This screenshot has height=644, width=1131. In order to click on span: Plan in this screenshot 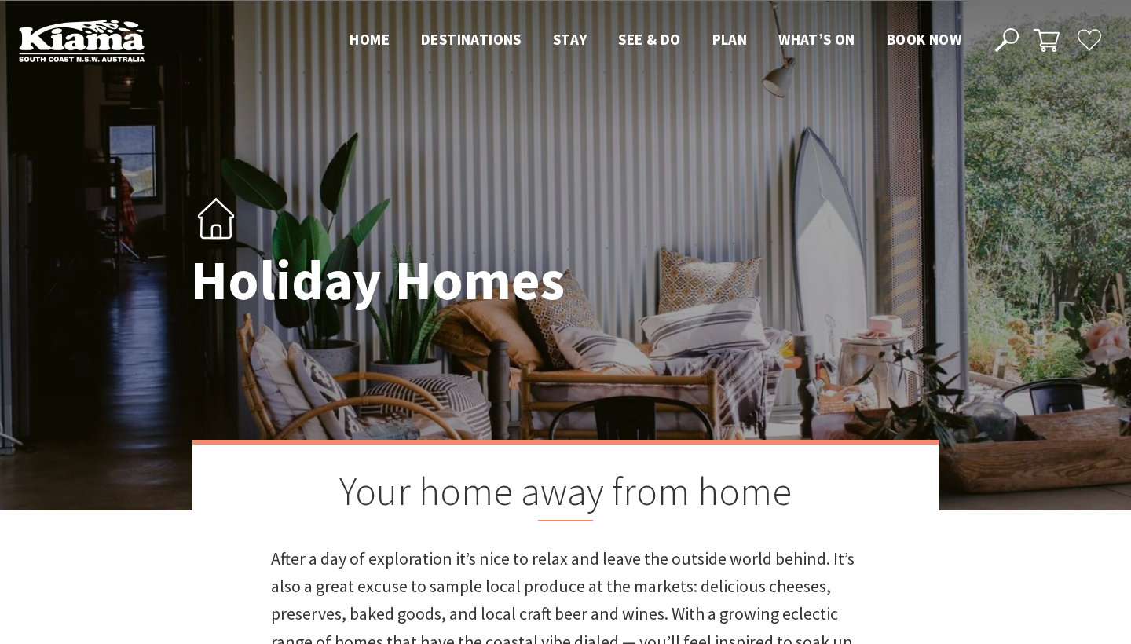, I will do `click(730, 39)`.